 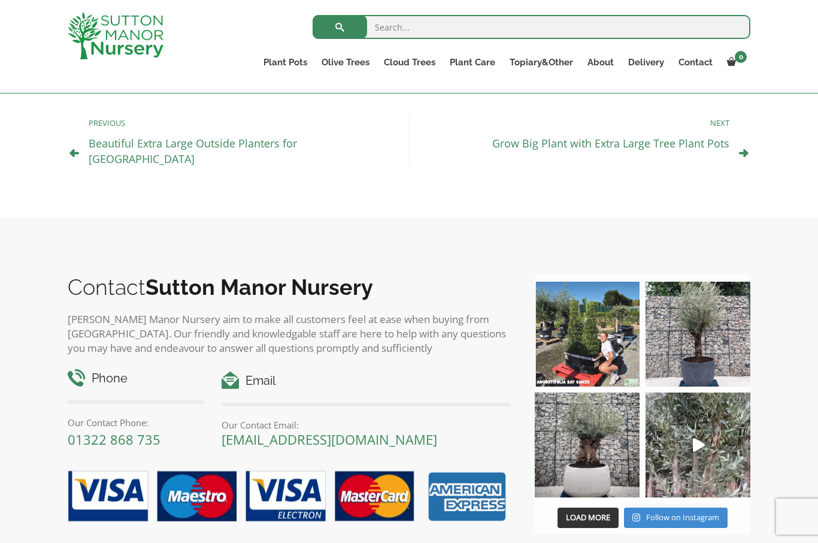 What do you see at coordinates (542, 62) in the screenshot?
I see `a: Topiary&Other` at bounding box center [542, 62].